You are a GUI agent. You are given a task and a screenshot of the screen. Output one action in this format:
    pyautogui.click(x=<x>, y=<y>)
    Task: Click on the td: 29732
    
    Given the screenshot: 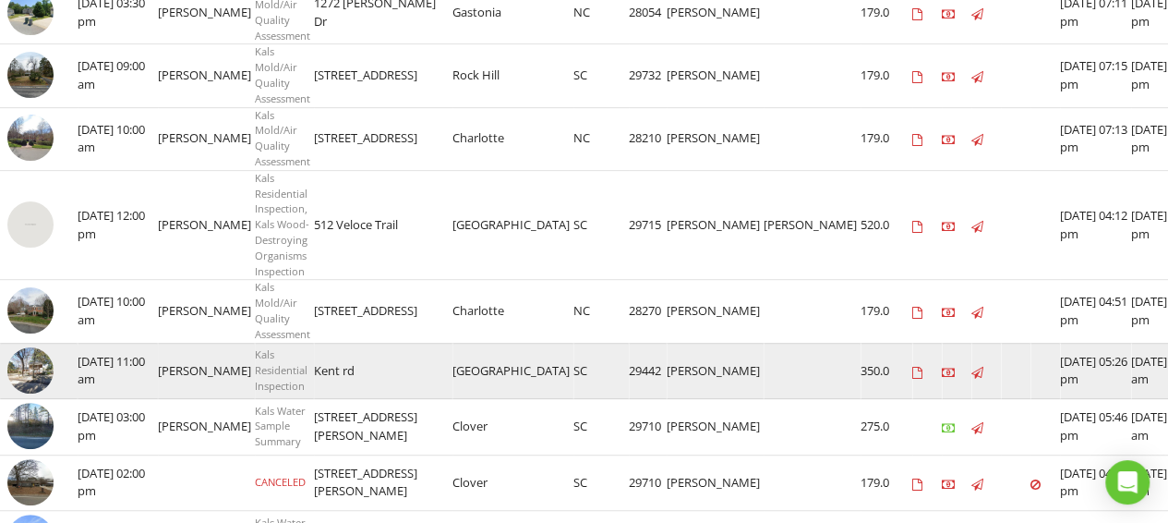 What is the action you would take?
    pyautogui.click(x=647, y=76)
    